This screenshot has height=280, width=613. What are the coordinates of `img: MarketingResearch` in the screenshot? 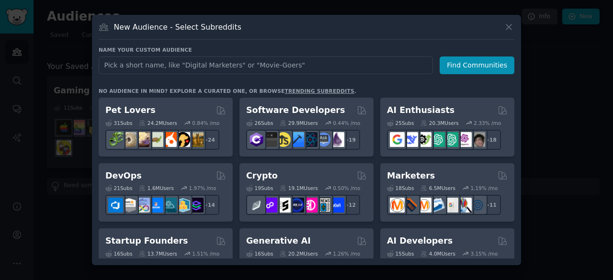 It's located at (464, 205).